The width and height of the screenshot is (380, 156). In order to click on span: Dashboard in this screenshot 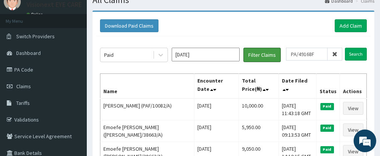, I will do `click(28, 53)`.